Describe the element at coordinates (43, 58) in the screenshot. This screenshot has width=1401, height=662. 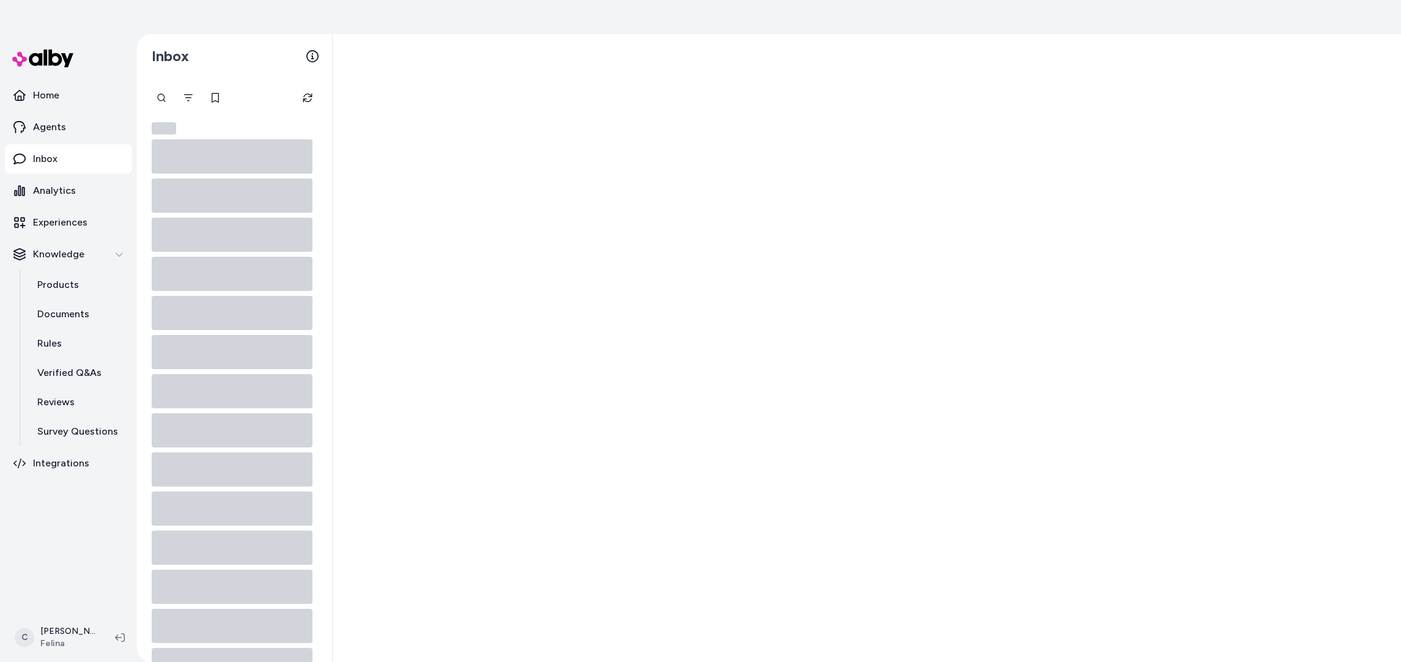
I see `img: alby Logo` at that location.